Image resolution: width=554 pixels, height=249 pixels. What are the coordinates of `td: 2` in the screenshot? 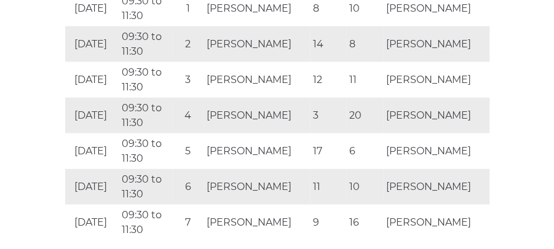 It's located at (188, 44).